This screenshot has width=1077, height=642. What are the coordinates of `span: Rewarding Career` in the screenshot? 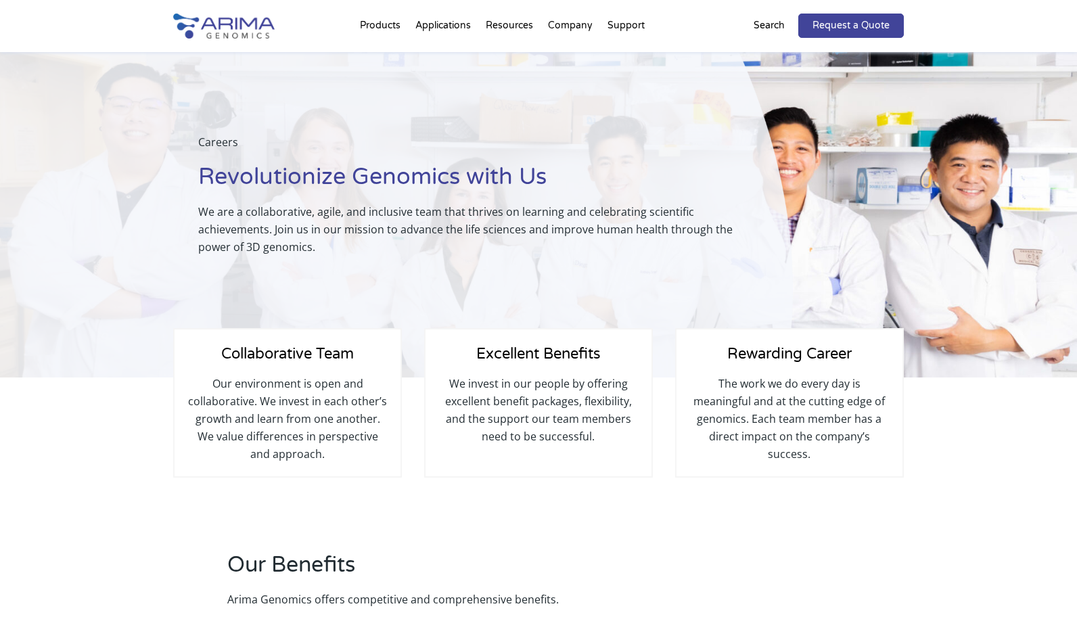 It's located at (790, 354).